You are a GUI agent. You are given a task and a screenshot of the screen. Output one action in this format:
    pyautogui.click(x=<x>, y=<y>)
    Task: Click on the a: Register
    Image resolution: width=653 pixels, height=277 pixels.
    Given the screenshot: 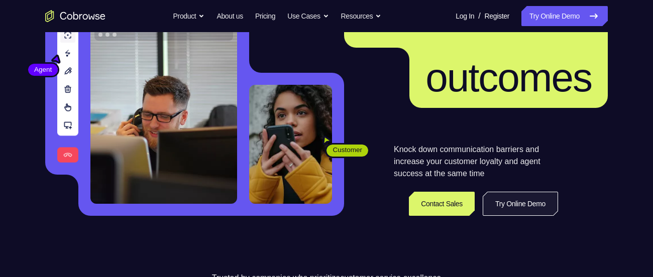 What is the action you would take?
    pyautogui.click(x=497, y=16)
    